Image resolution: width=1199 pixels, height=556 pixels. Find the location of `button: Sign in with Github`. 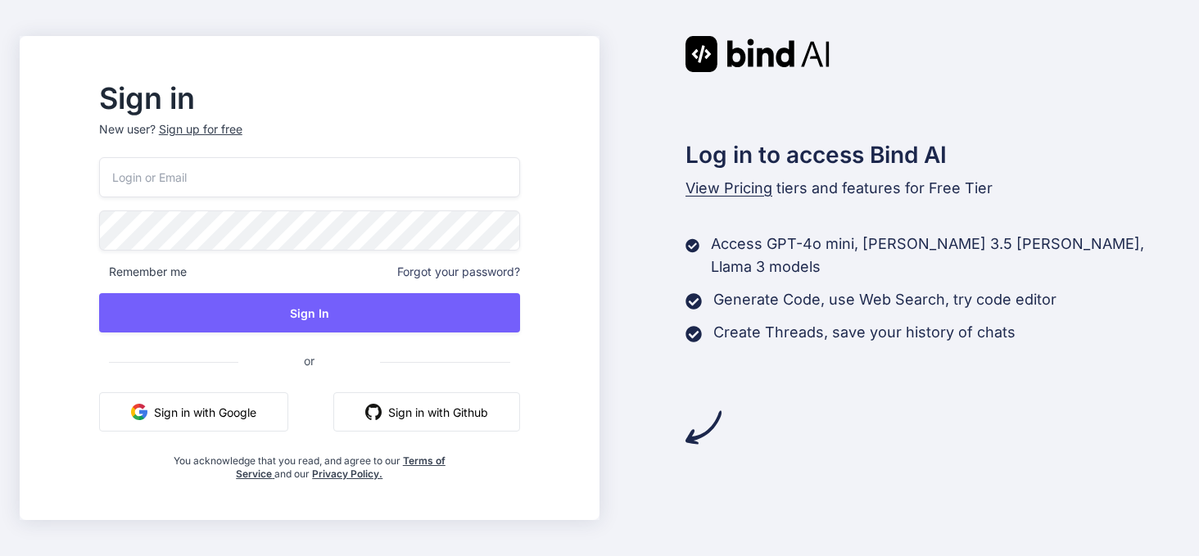

button: Sign in with Github is located at coordinates (427, 412).